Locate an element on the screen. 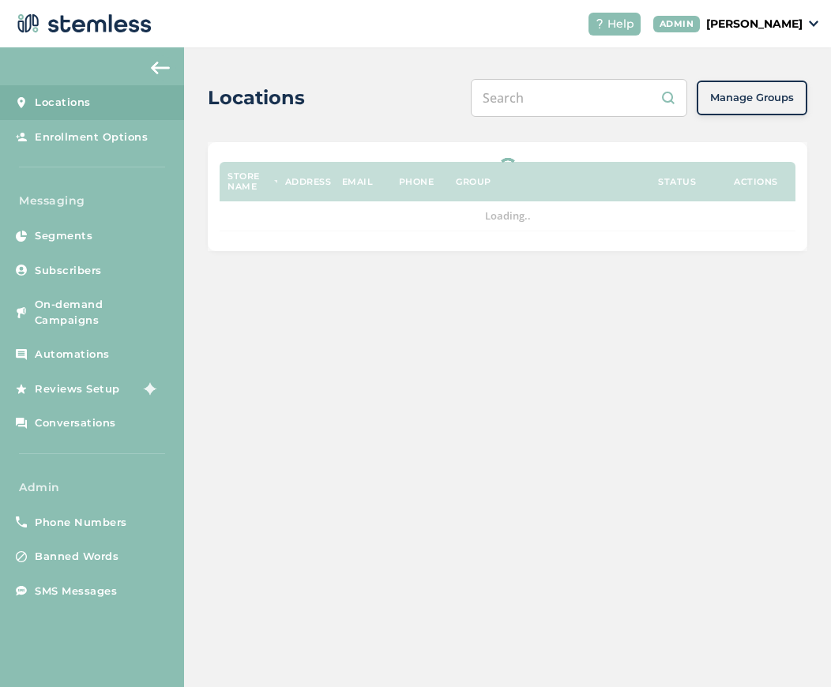 This screenshot has width=831, height=687. span: Segments is located at coordinates (63, 236).